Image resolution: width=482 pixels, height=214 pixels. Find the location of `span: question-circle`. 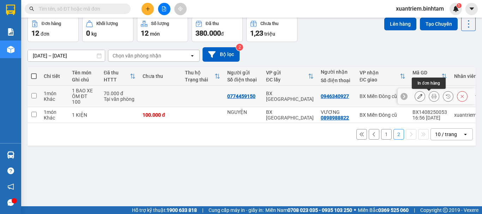

span: question-circle is located at coordinates (11, 171).